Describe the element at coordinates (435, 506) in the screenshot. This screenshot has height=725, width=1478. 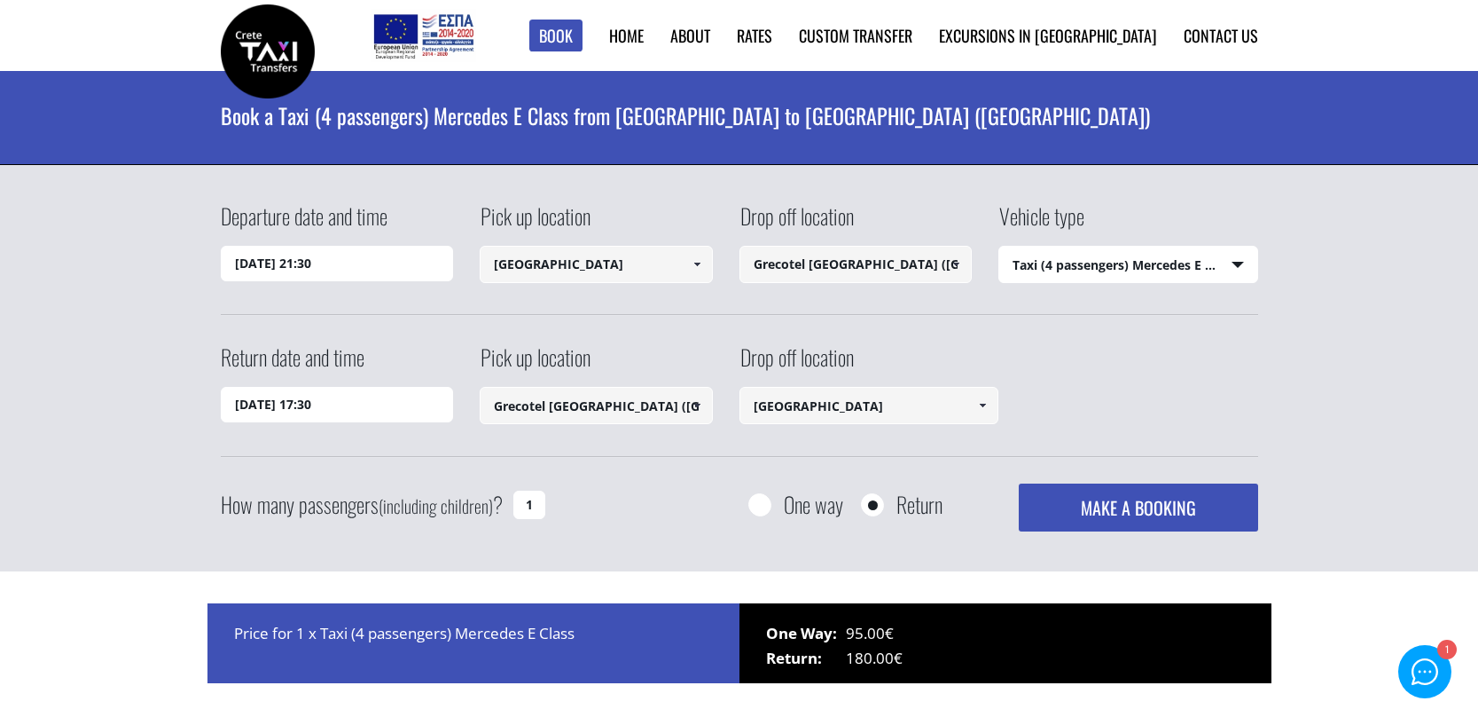
I see `small: (including children)` at that location.